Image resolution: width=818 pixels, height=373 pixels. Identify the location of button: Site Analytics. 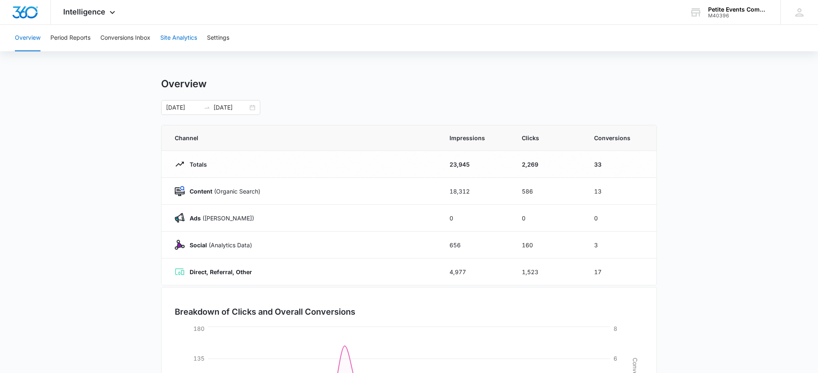
(179, 38).